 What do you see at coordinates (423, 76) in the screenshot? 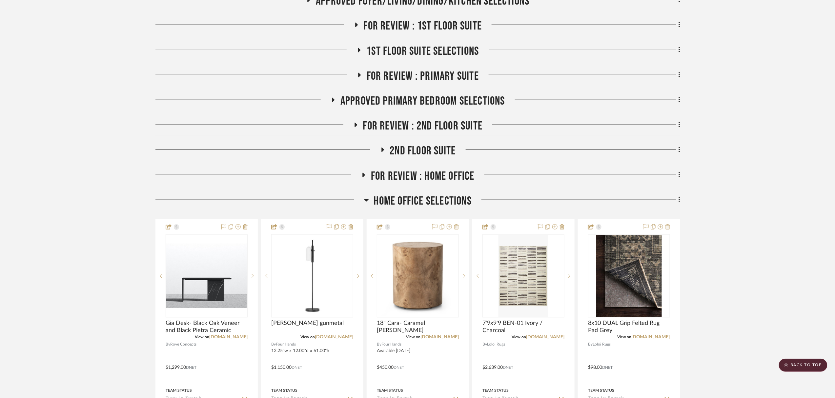
I see `span: FOR REVIEW : Primary Suite` at bounding box center [423, 76].